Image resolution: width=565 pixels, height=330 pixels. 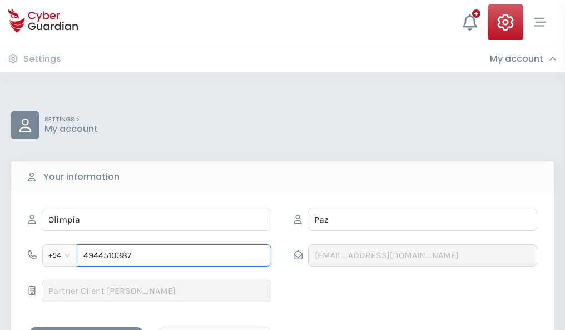 What do you see at coordinates (60, 255) in the screenshot?
I see `span: +54` at bounding box center [60, 255].